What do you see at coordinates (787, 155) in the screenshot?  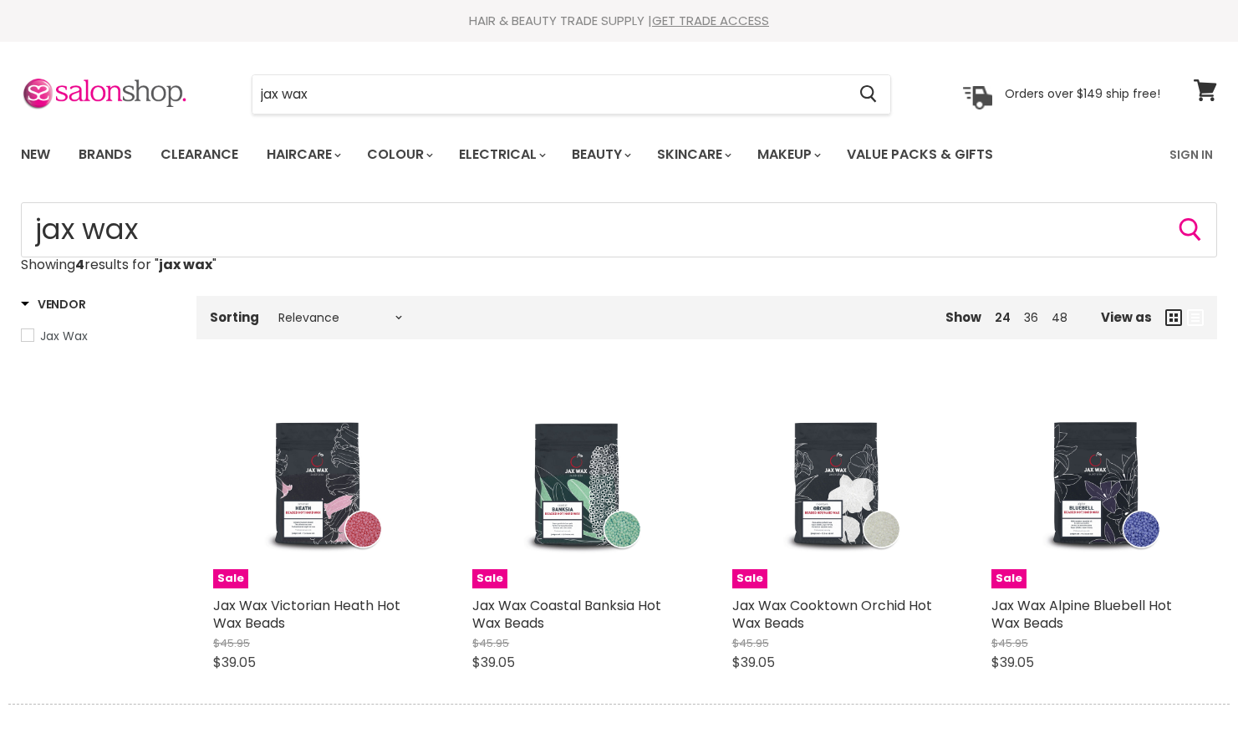 I see `a: Makeup` at bounding box center [787, 155].